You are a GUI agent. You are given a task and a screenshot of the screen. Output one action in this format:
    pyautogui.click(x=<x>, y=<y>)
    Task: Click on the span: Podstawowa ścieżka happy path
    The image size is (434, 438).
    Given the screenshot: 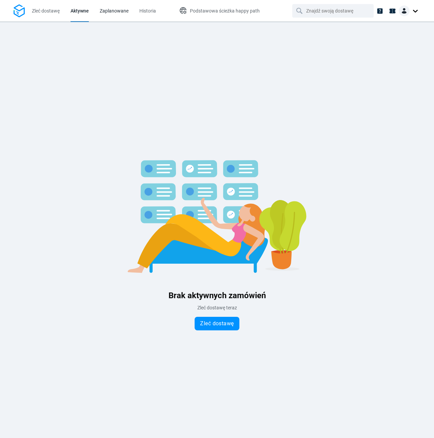 What is the action you would take?
    pyautogui.click(x=225, y=11)
    